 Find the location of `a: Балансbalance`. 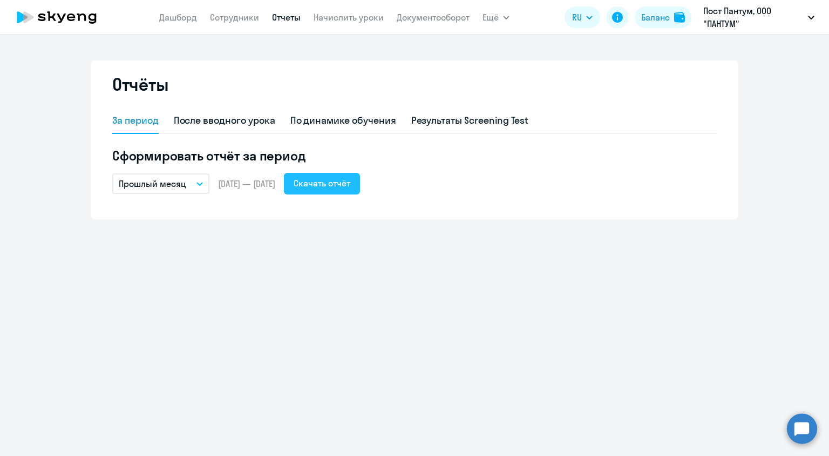

a: Балансbalance is located at coordinates (663, 17).